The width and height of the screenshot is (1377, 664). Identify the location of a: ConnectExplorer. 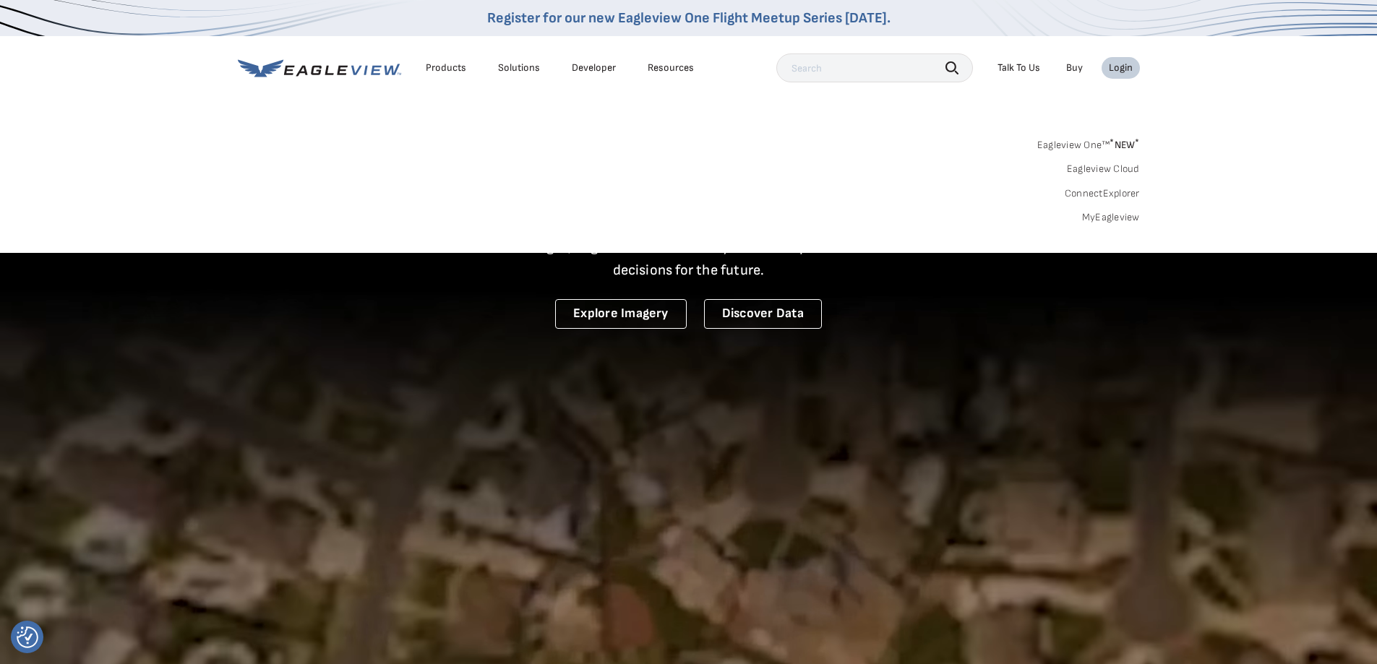
(1102, 194).